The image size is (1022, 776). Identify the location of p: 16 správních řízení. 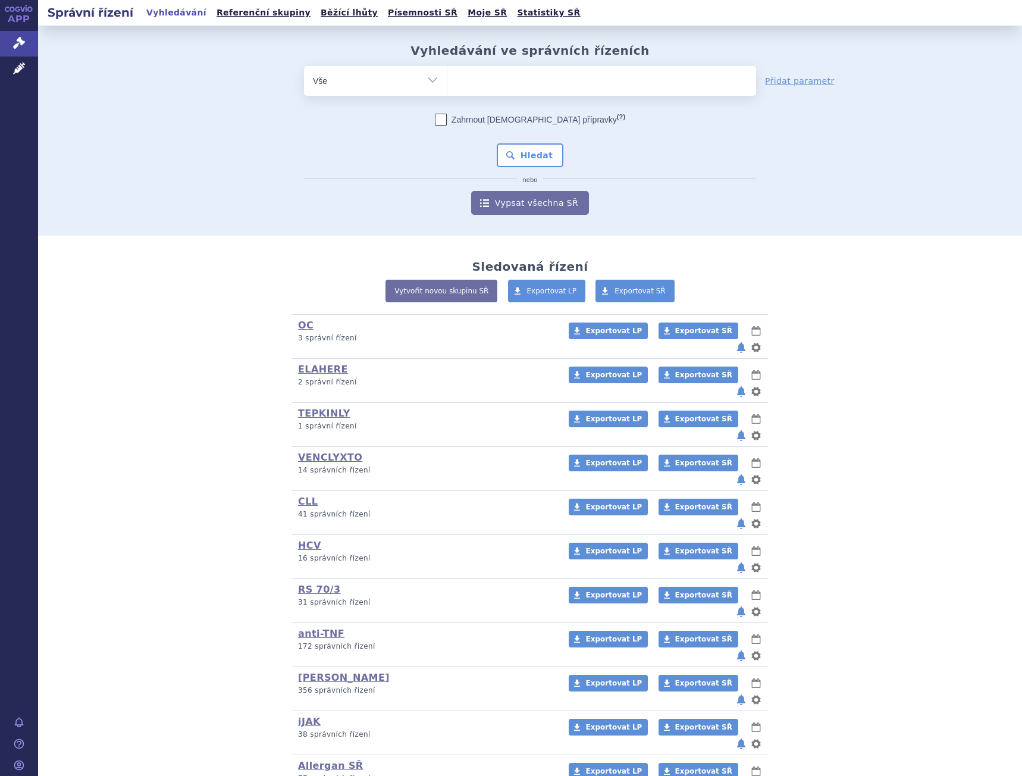
(425, 558).